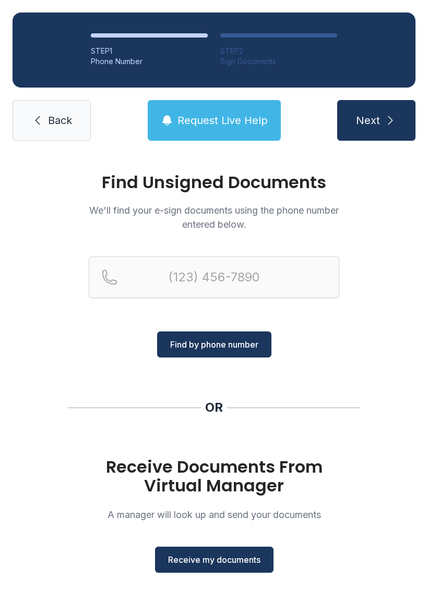 The height and width of the screenshot is (592, 428). Describe the element at coordinates (214, 515) in the screenshot. I see `p: A manager will look up and send your documents` at that location.